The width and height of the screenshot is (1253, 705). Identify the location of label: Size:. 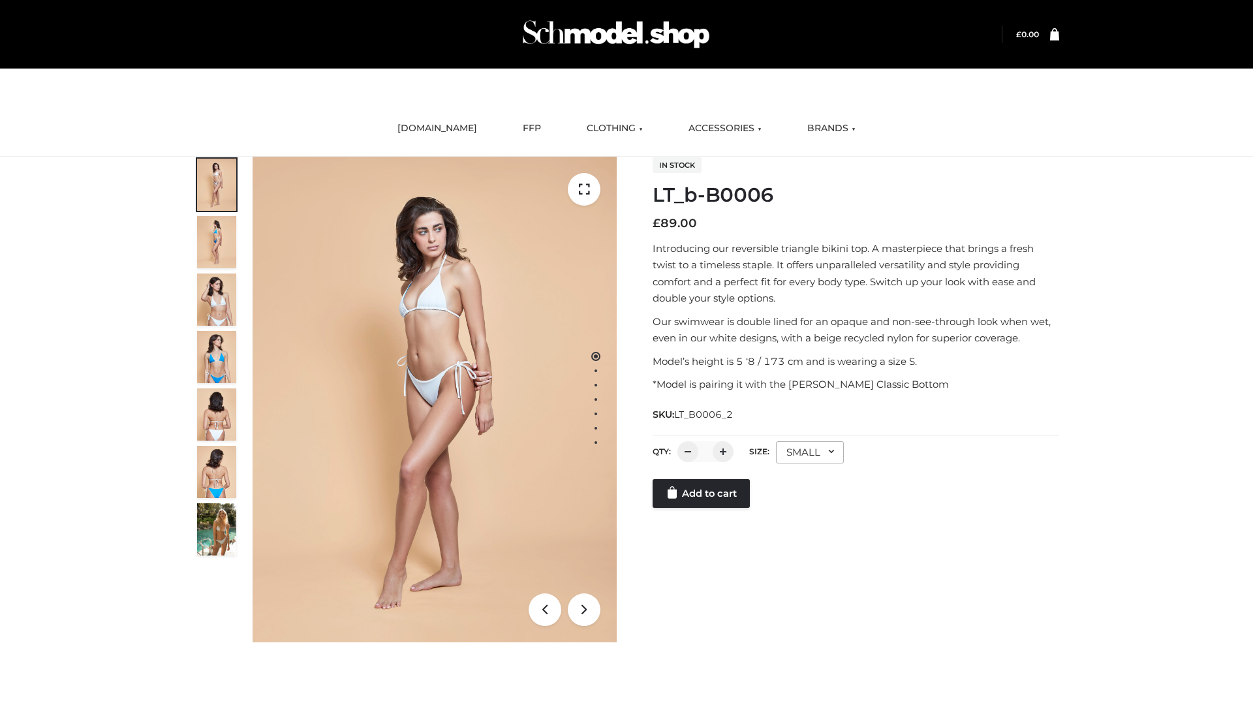
(759, 451).